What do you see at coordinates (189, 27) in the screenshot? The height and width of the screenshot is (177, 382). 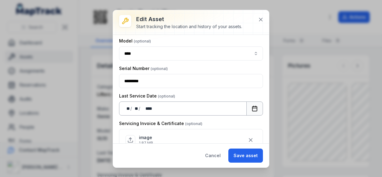 I see `div: Start tracking the location and history of your assets.` at bounding box center [189, 27].